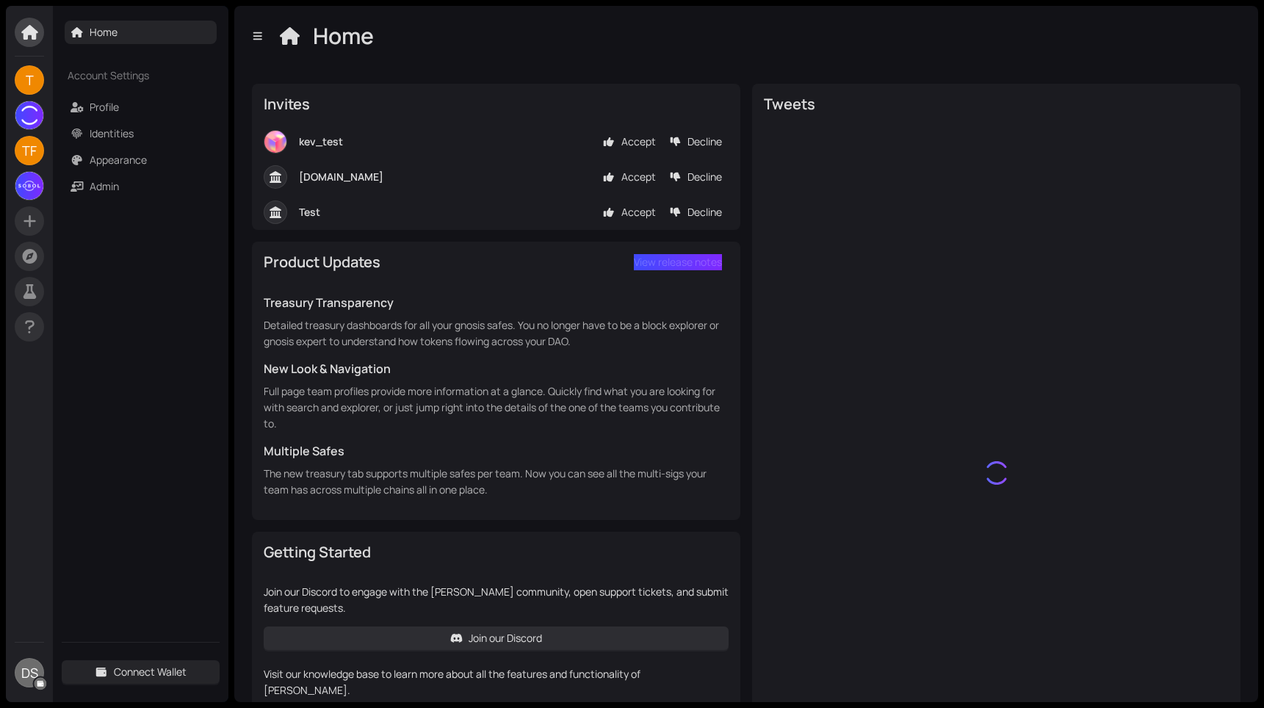  What do you see at coordinates (678, 262) in the screenshot?
I see `a: View release notes` at bounding box center [678, 262].